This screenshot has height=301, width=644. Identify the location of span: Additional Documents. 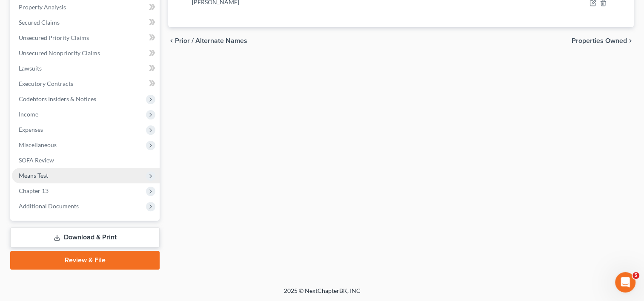
(49, 206).